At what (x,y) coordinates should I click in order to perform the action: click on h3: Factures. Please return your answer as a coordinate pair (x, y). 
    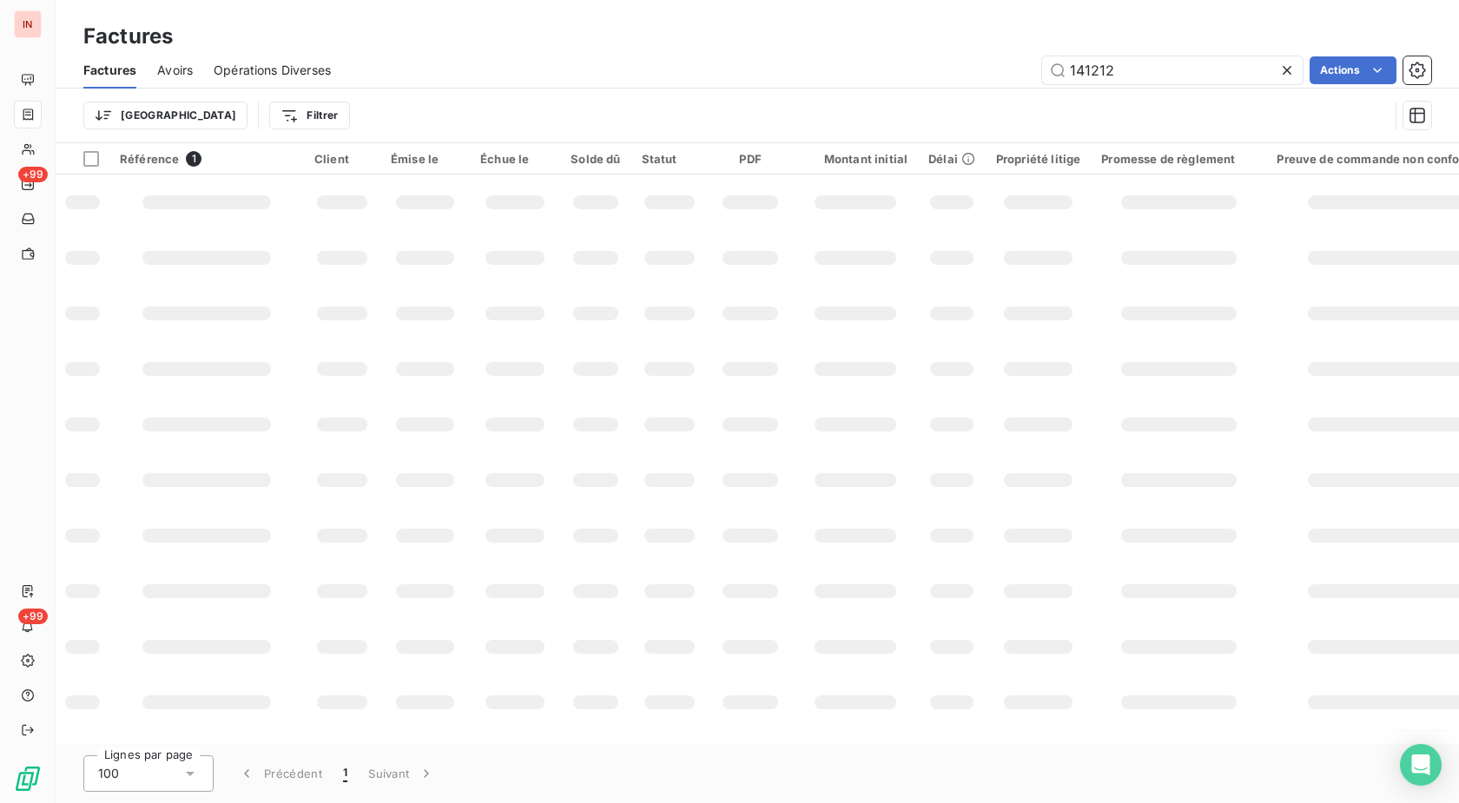
    Looking at the image, I should click on (128, 36).